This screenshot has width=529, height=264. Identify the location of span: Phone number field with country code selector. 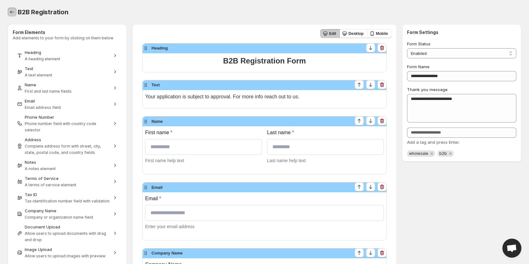
(61, 126).